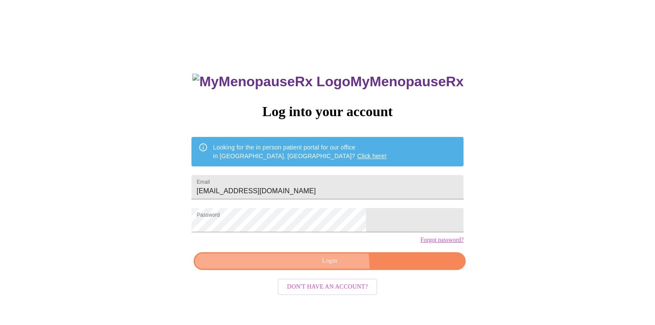 The image size is (655, 325). What do you see at coordinates (442, 240) in the screenshot?
I see `a: Forgot password?` at bounding box center [442, 240].